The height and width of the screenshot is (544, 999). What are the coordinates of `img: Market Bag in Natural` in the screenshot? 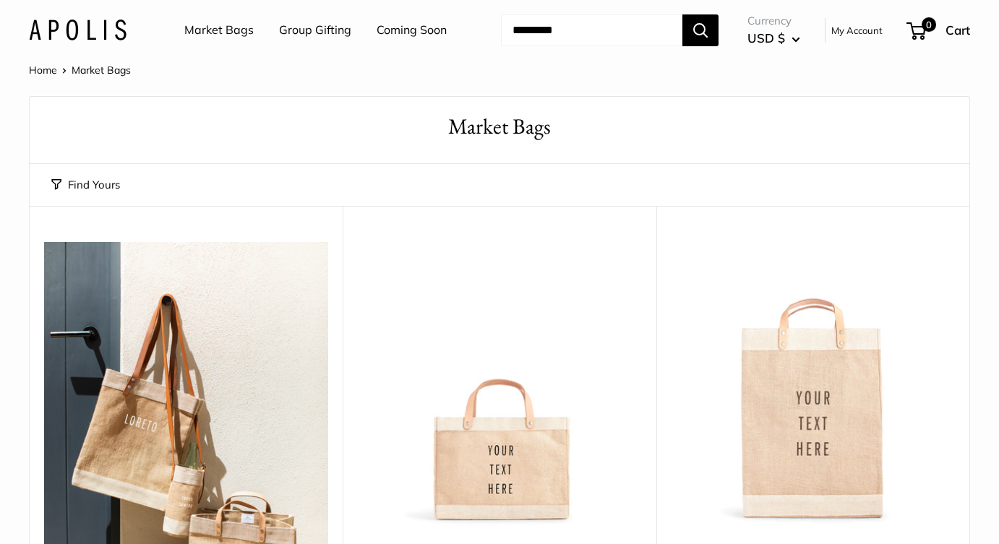 It's located at (812, 384).